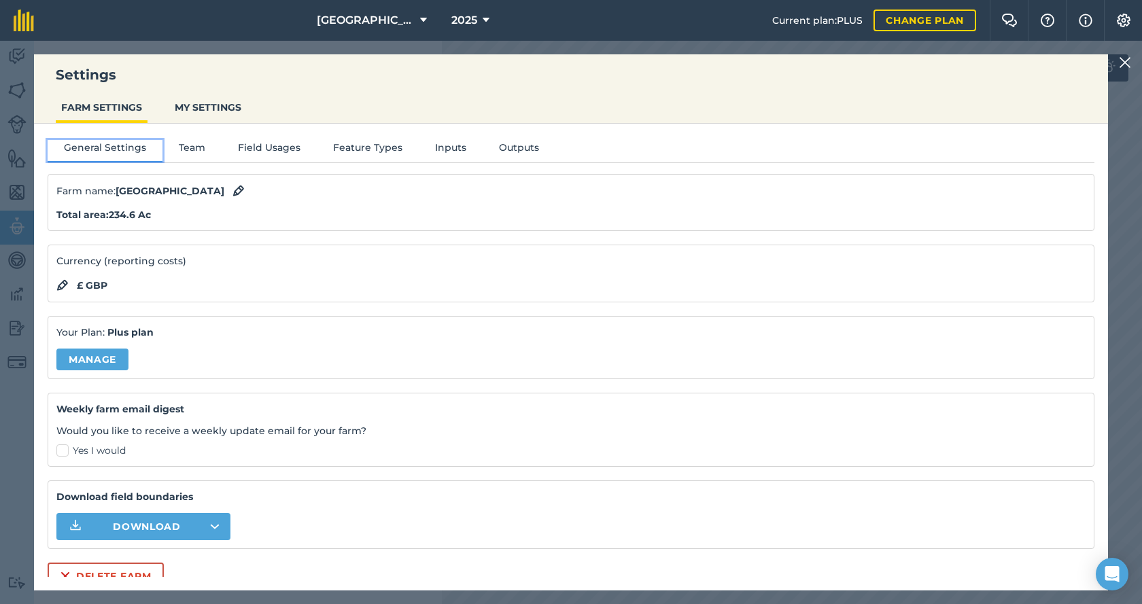  Describe the element at coordinates (105, 150) in the screenshot. I see `button: General Settings` at that location.